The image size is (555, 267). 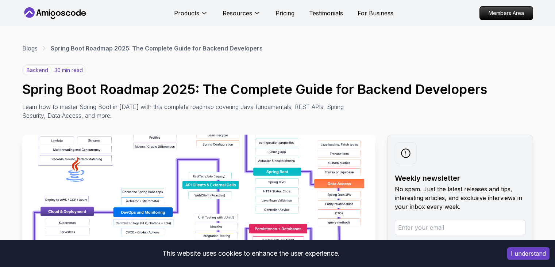 What do you see at coordinates (376, 13) in the screenshot?
I see `a: For Business` at bounding box center [376, 13].